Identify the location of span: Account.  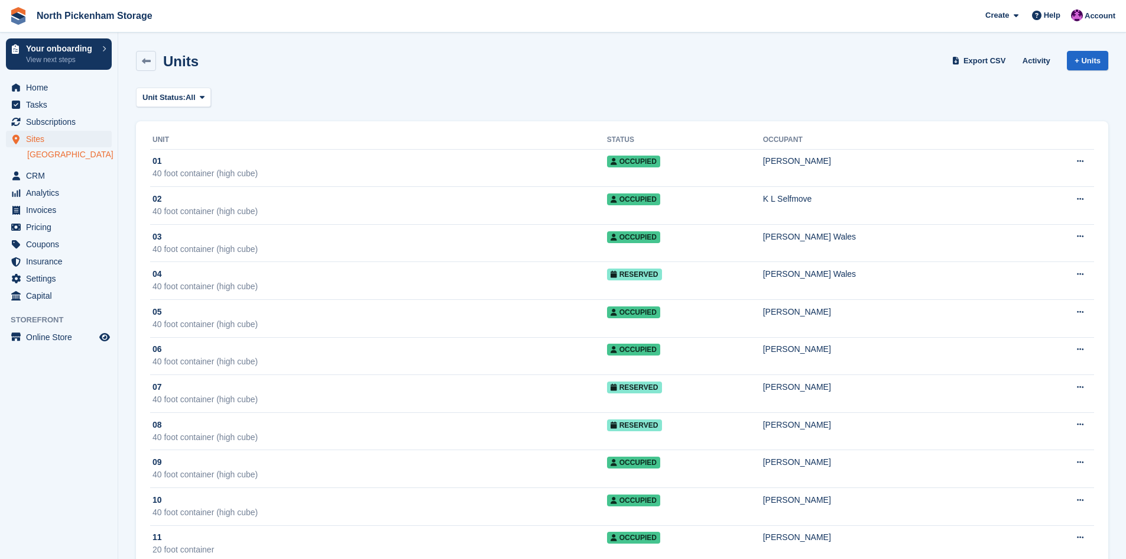
(1100, 16).